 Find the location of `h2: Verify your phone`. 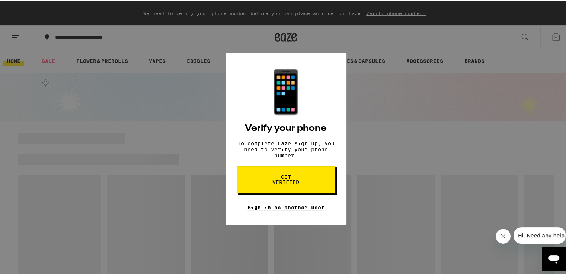

h2: Verify your phone is located at coordinates (286, 127).